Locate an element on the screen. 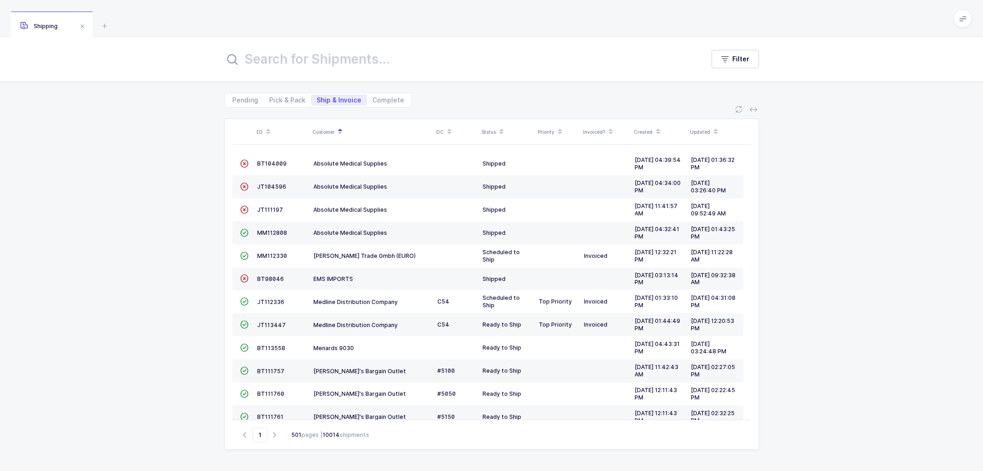 Image resolution: width=983 pixels, height=471 pixels. button: Filter is located at coordinates (735, 59).